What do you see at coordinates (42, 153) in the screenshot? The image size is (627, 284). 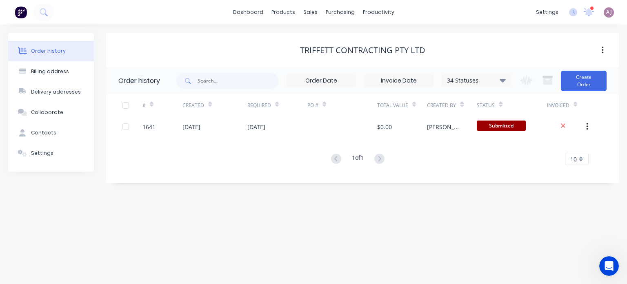 I see `div: Settings` at bounding box center [42, 153].